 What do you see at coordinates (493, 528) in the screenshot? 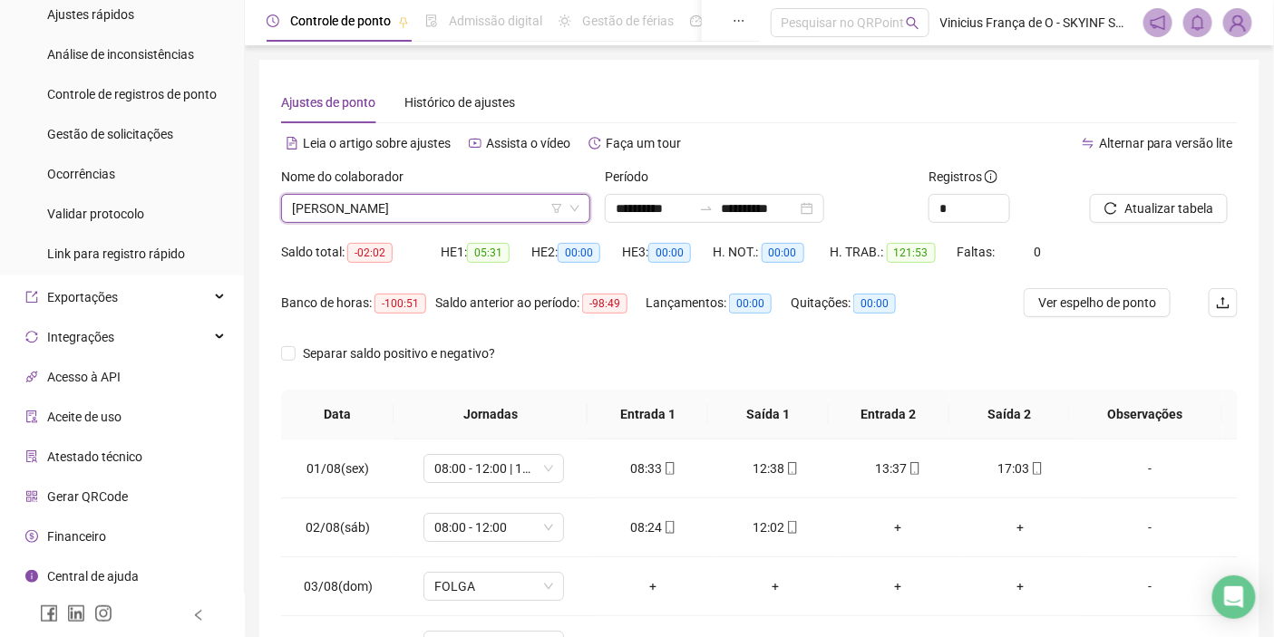
I see `span: 08:00 - 12:00` at bounding box center [493, 528].